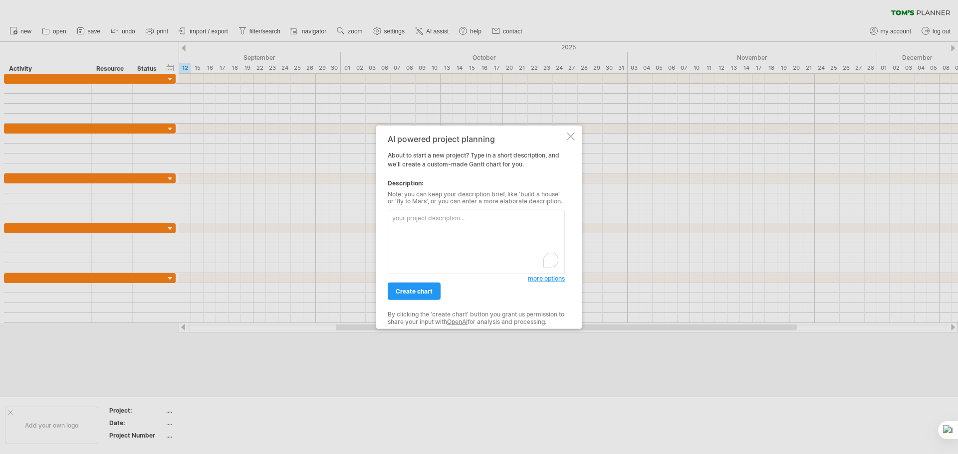  What do you see at coordinates (476, 227) in the screenshot?
I see `div: About to start a new project? Type in a short description, and we'll create a custom-made Gantt c...` at bounding box center [476, 227].